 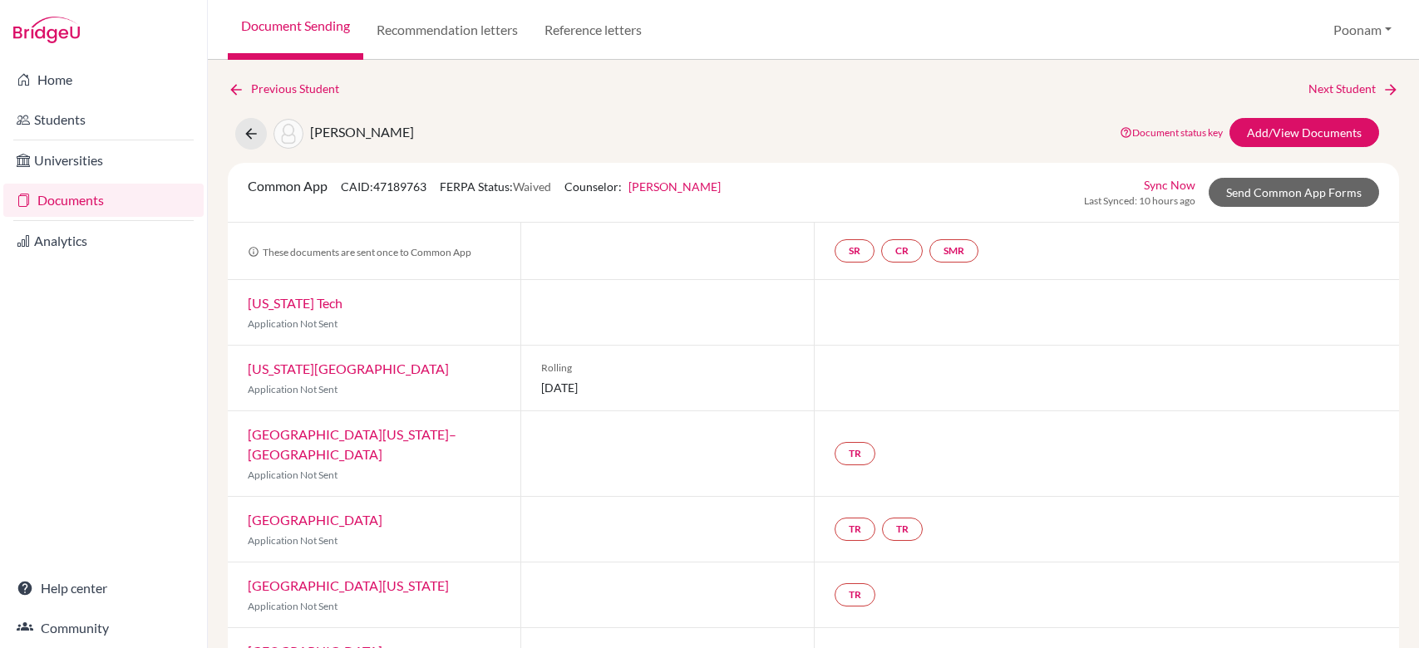 I want to click on a: Document status key, so click(x=1171, y=132).